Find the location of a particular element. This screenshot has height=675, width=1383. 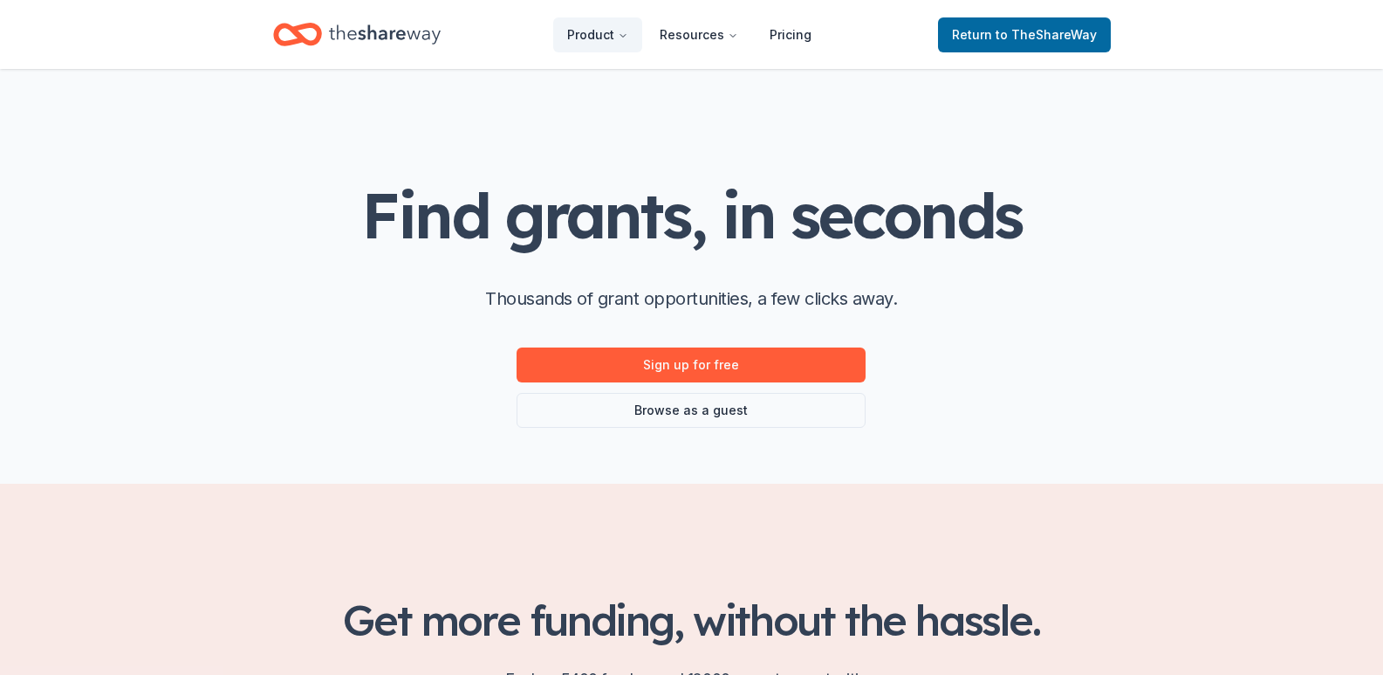

nav: Main is located at coordinates (690, 34).